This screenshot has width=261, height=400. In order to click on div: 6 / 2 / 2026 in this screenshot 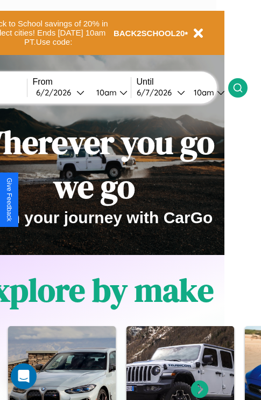, I will do `click(56, 92)`.